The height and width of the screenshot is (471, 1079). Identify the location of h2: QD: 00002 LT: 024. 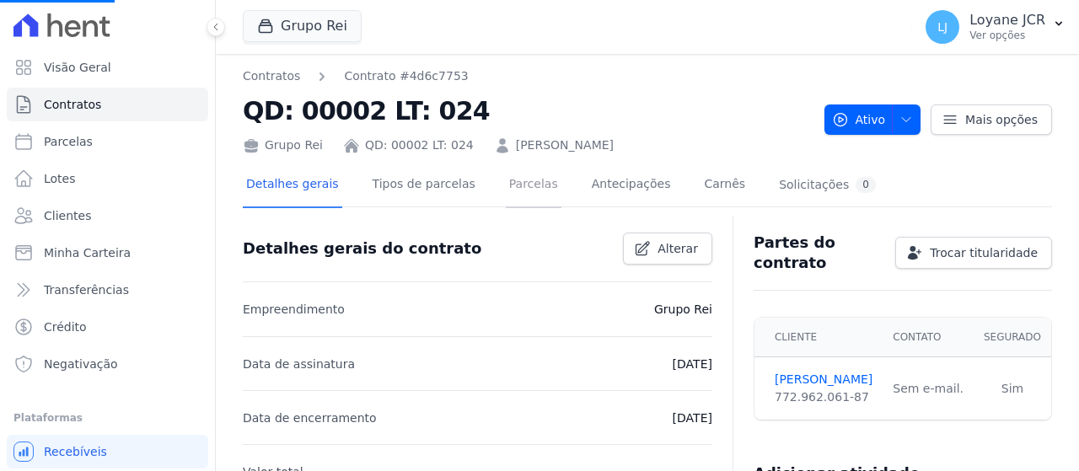
(527, 110).